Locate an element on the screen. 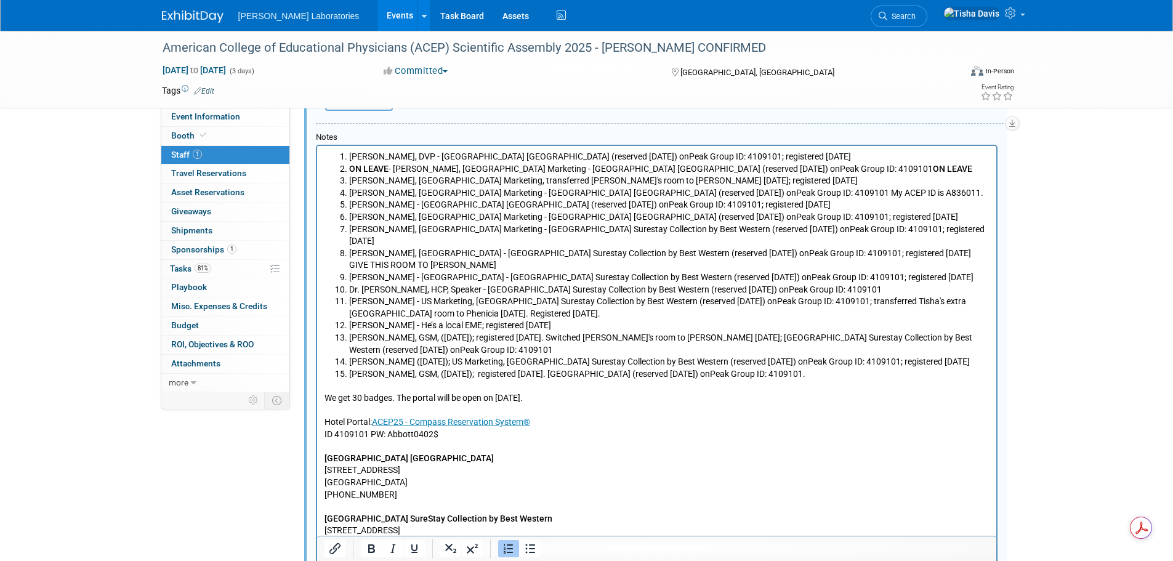 This screenshot has height=561, width=1173. button: Italic is located at coordinates (393, 549).